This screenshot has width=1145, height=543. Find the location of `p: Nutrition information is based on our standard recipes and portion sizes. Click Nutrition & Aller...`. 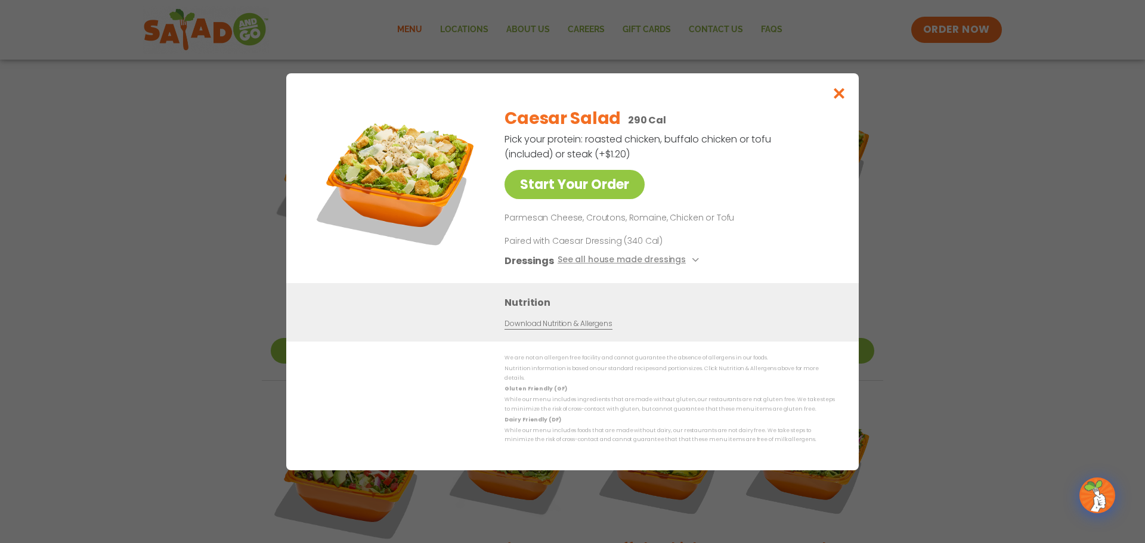

p: Nutrition information is based on our standard recipes and portion sizes. Click Nutrition & Aller... is located at coordinates (669, 373).